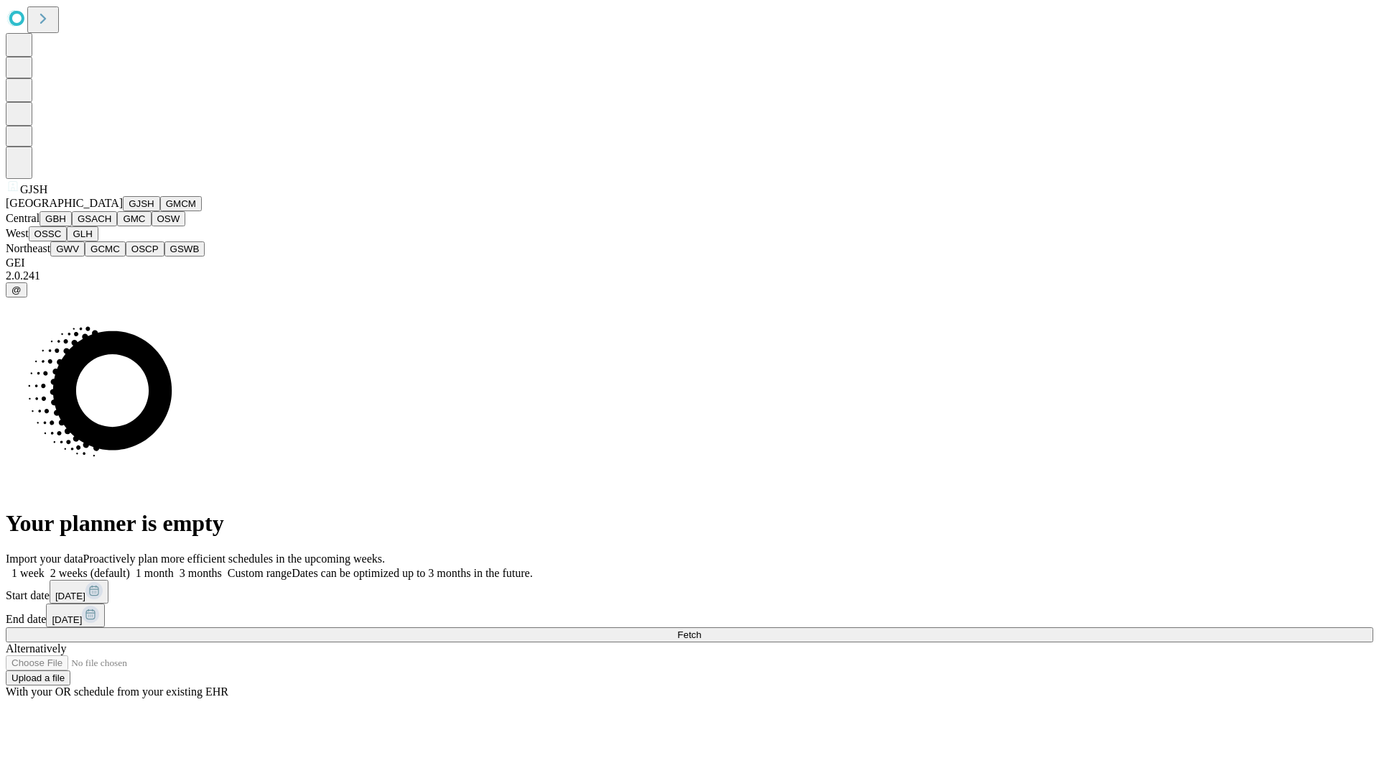 The height and width of the screenshot is (776, 1379). I want to click on button: GLH, so click(82, 233).